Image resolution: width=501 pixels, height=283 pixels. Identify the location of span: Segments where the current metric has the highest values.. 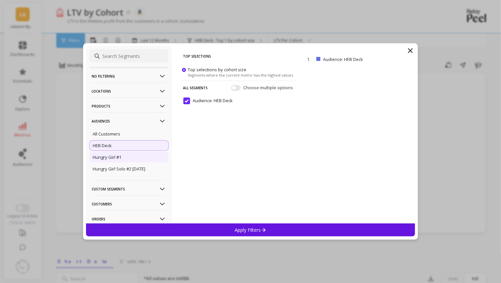
(241, 75).